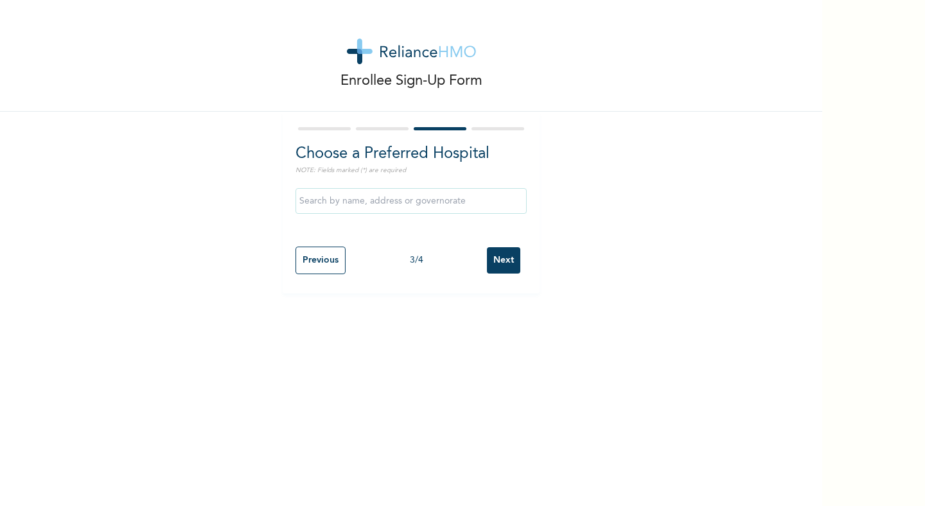  I want to click on input: Search by name, address or governorate, so click(411, 201).